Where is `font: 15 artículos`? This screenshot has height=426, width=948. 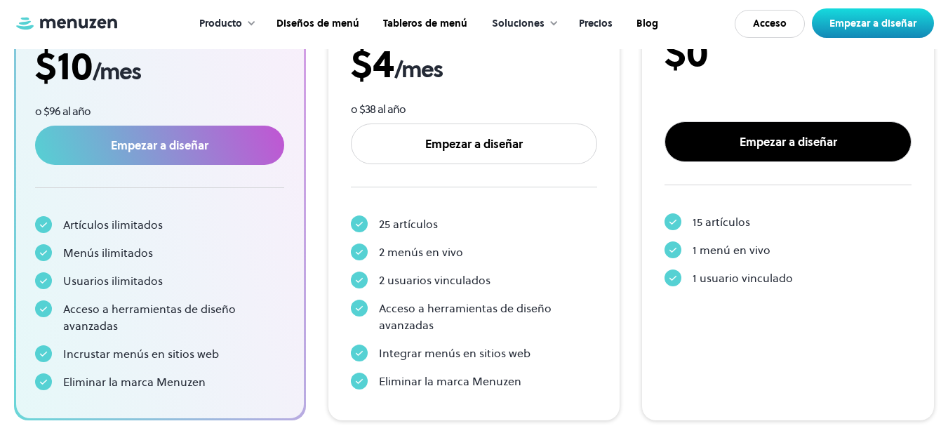 font: 15 artículos is located at coordinates (721, 222).